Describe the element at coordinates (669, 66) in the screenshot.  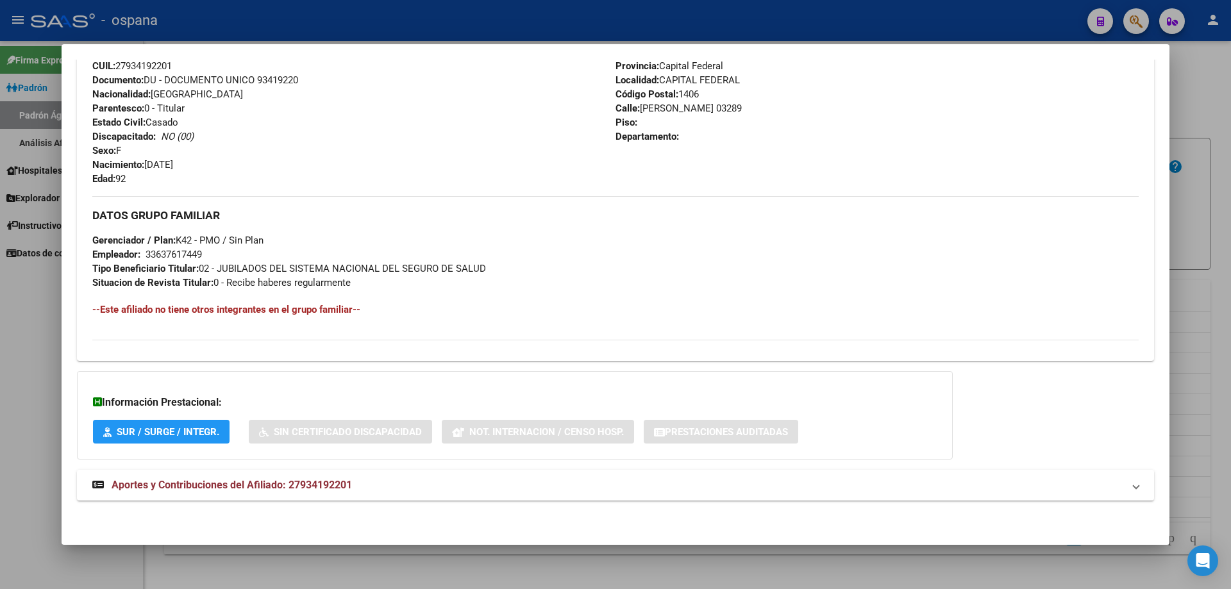
I see `span: Capital Federal` at that location.